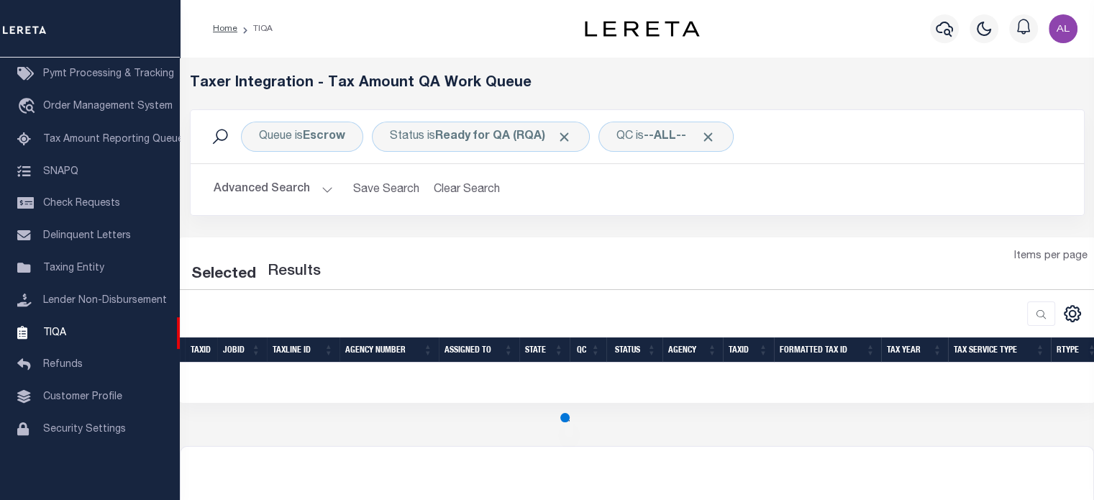 This screenshot has height=500, width=1094. I want to click on li: TIQA, so click(255, 29).